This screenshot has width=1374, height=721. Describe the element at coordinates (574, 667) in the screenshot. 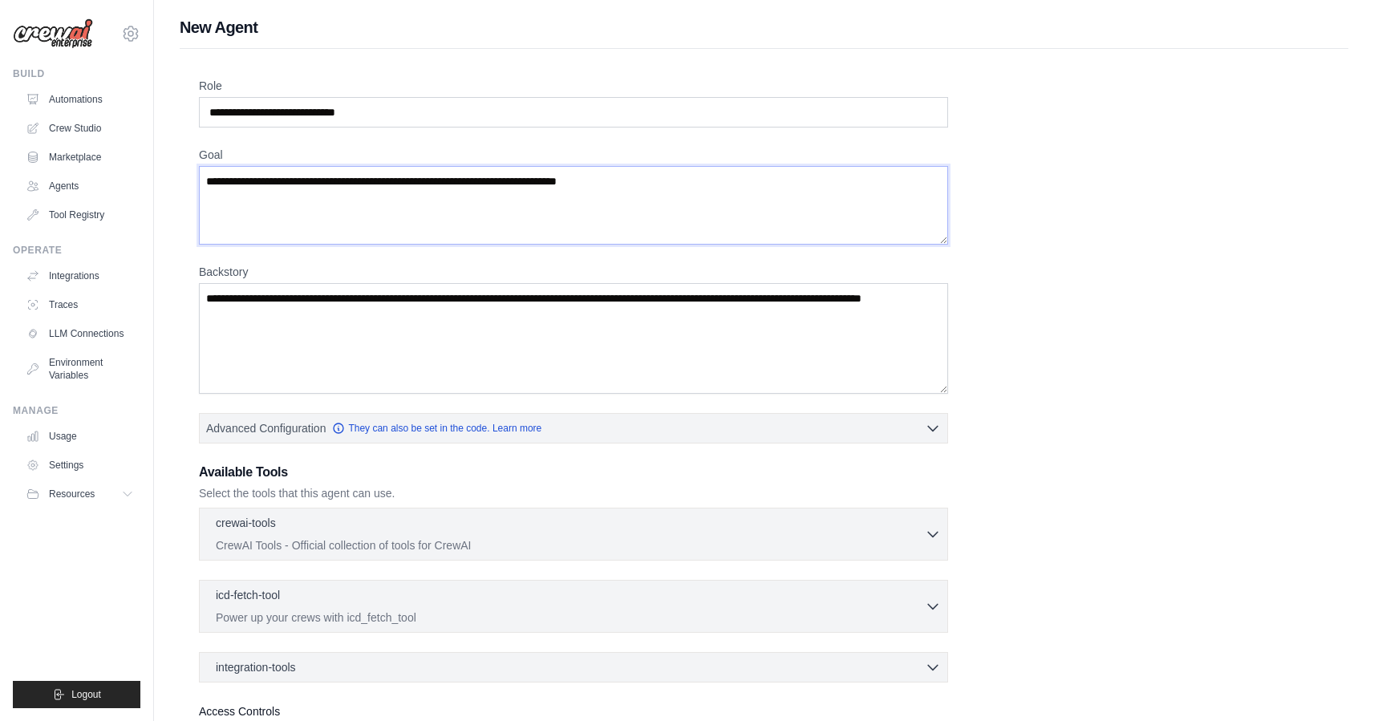

I see `button: integration-tools` at that location.